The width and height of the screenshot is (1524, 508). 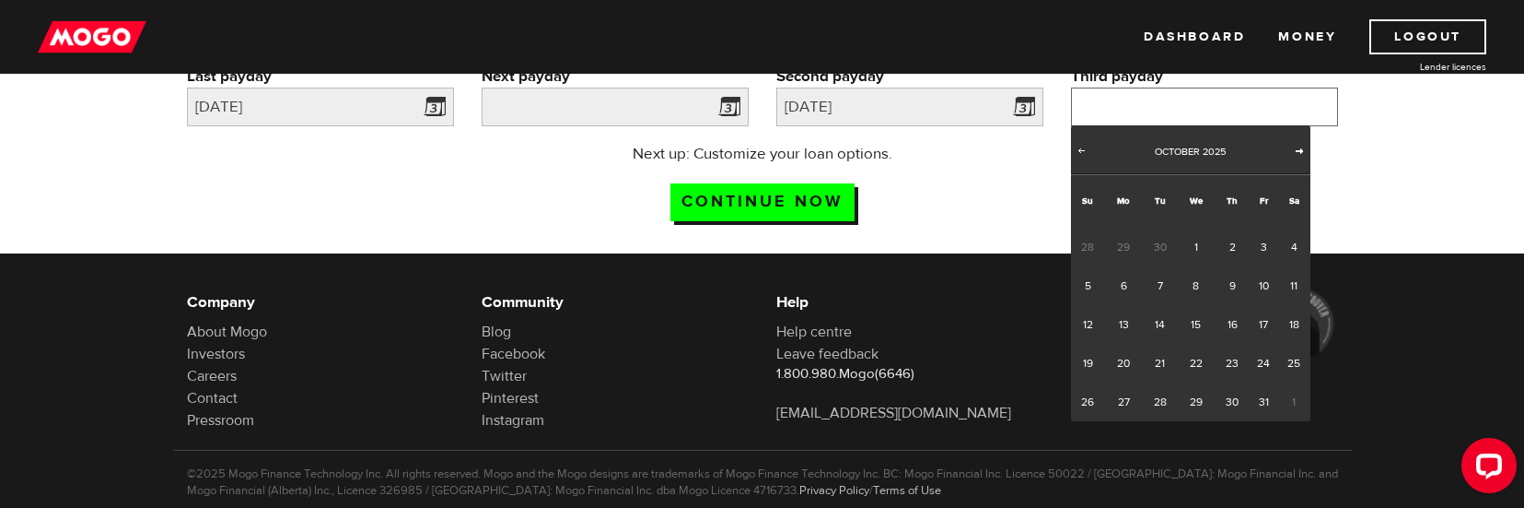 I want to click on a: 20, so click(x=1124, y=363).